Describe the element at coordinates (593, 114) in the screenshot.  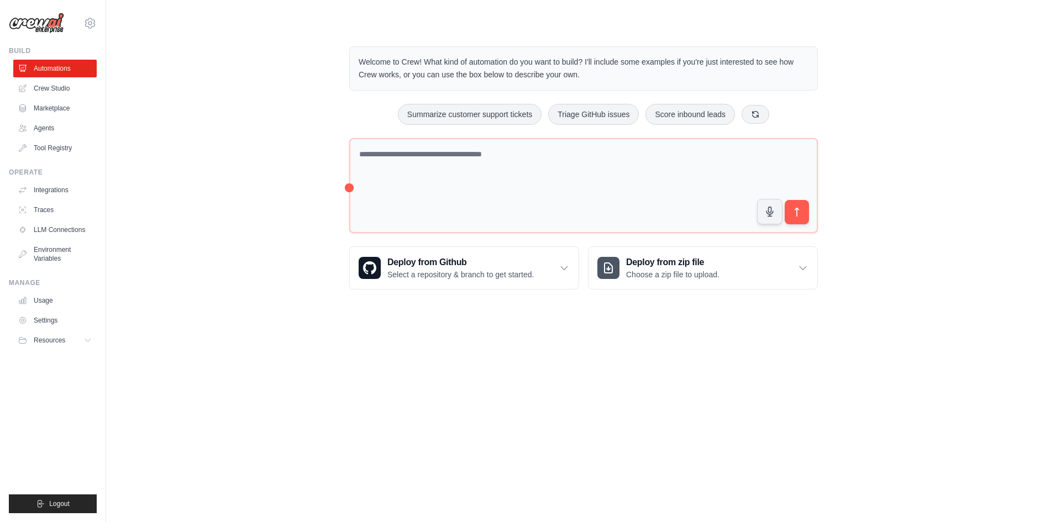
I see `button: Triage GitHub issues` at that location.